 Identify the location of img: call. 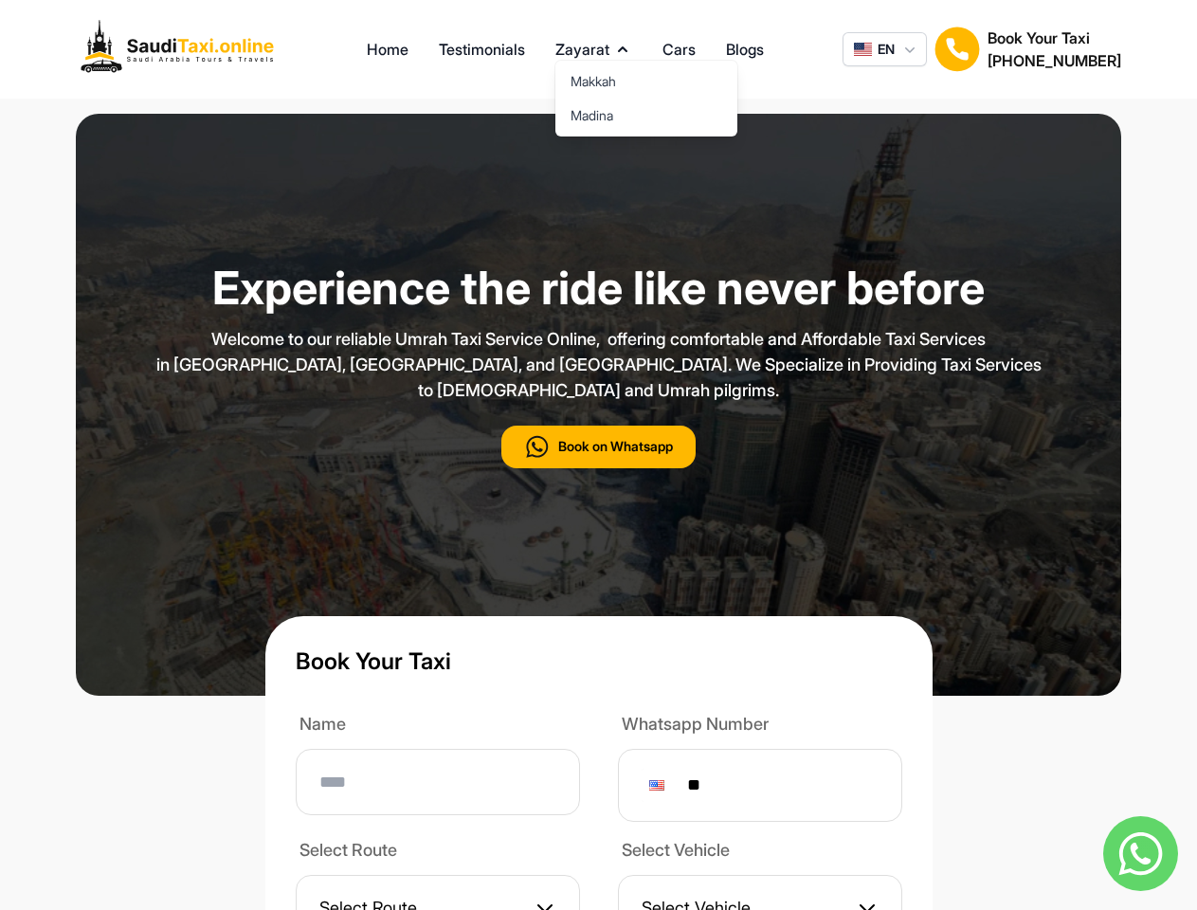
(537, 446).